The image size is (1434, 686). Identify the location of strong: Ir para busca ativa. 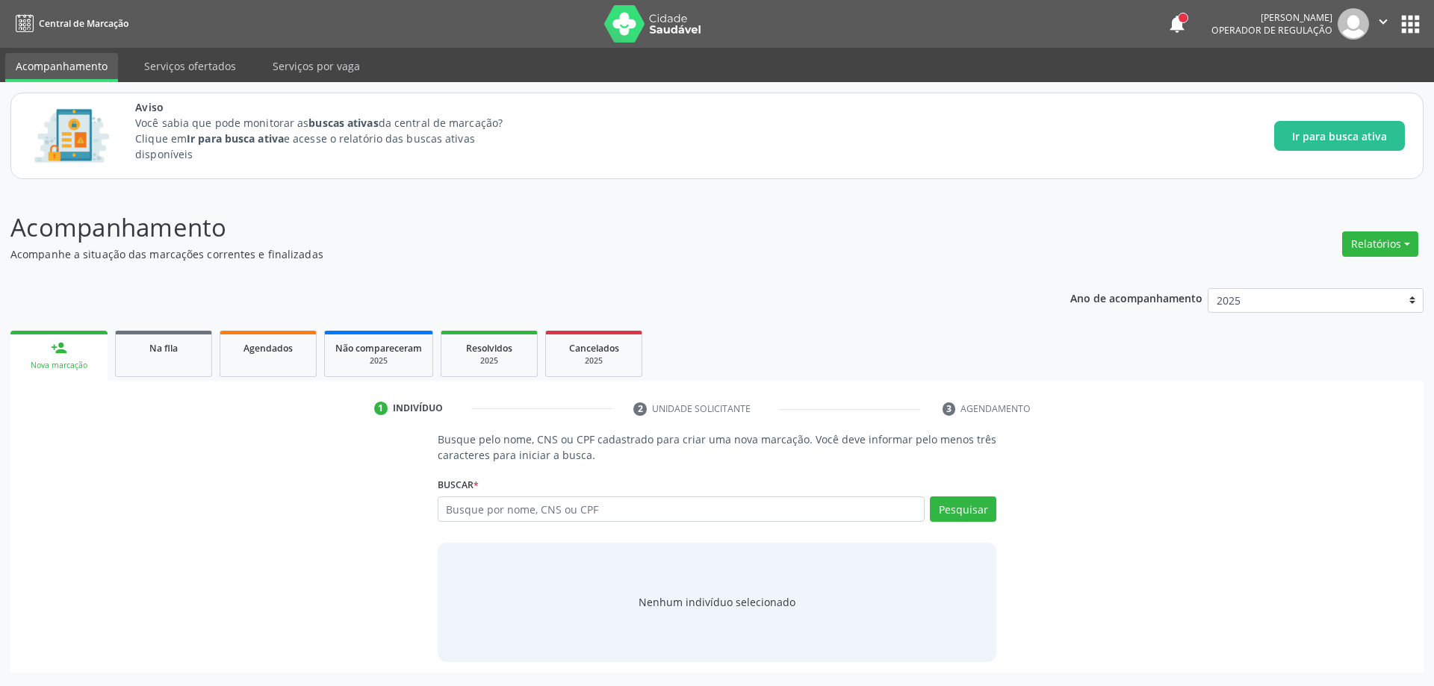
(235, 138).